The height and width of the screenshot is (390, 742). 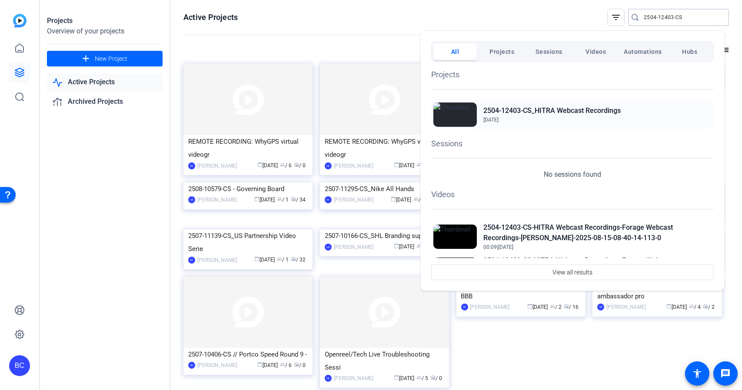 I want to click on span: Sessions, so click(x=549, y=52).